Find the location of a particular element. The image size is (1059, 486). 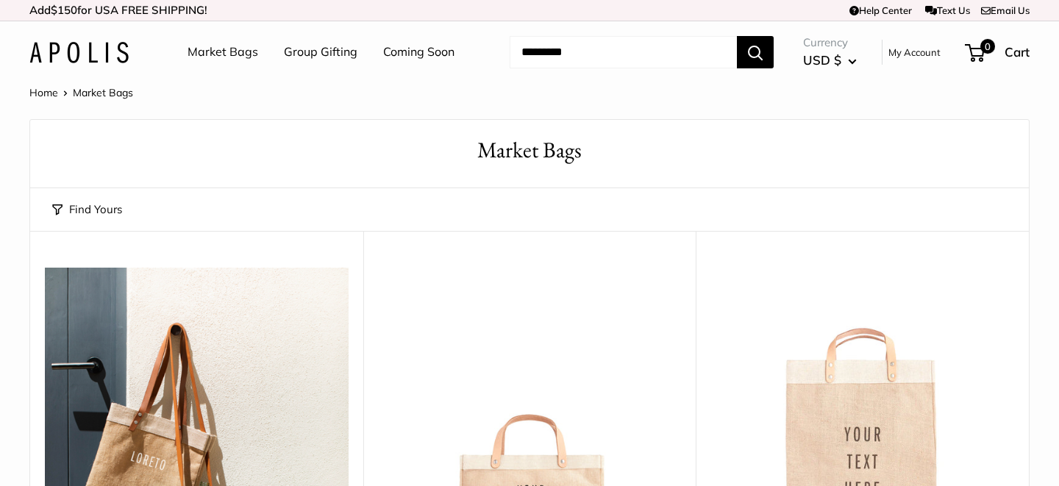

button: USD $ is located at coordinates (829, 60).